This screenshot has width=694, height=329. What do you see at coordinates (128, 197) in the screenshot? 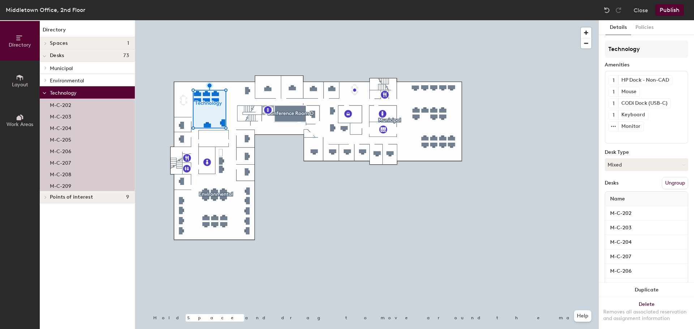
I see `span: 9` at bounding box center [128, 197].